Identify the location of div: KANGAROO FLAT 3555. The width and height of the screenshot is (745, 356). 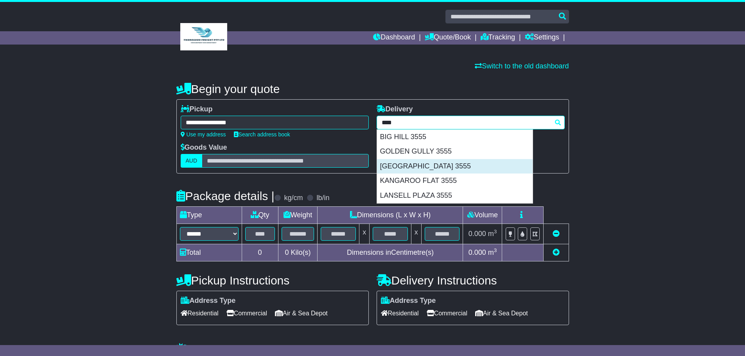
(455, 181).